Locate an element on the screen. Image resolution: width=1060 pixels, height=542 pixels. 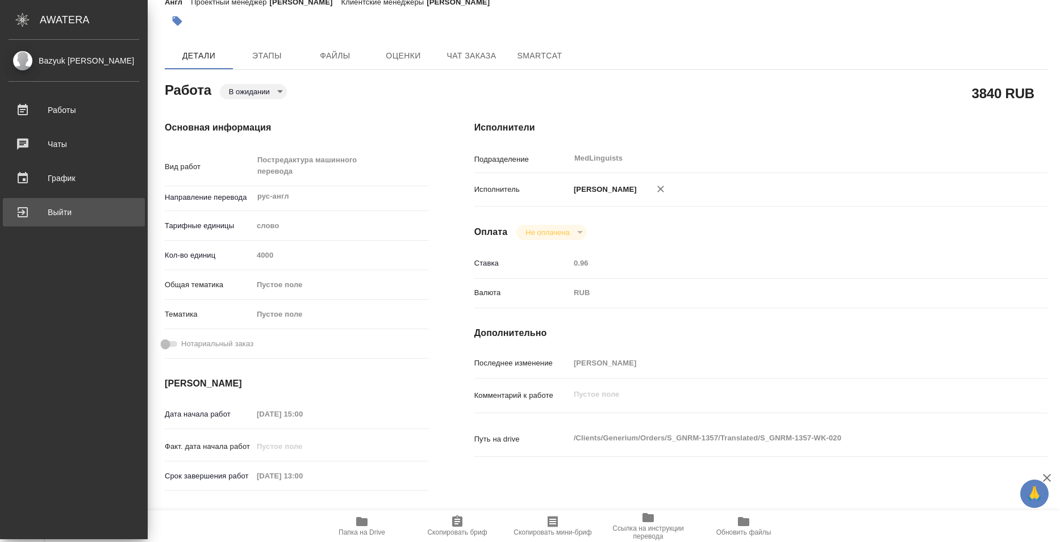
p: Факт. дата начала работ is located at coordinates (208, 447).